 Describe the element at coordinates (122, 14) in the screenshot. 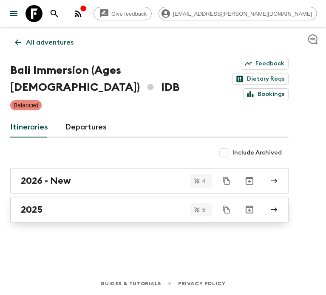

I see `a: Give feedback` at that location.